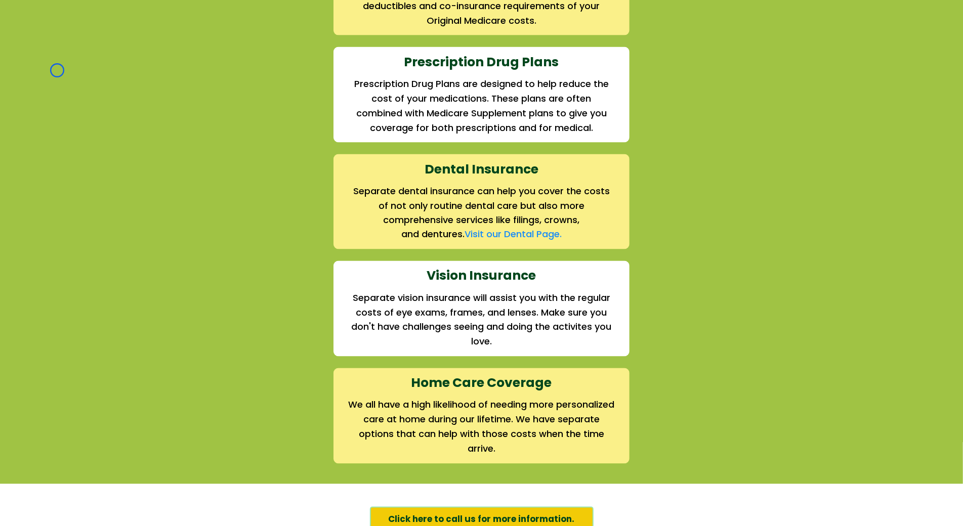  What do you see at coordinates (481, 206) in the screenshot?
I see `h2: Separate dental insurance can help you cover the costs of not only routine dental care but also m...` at bounding box center [481, 206].